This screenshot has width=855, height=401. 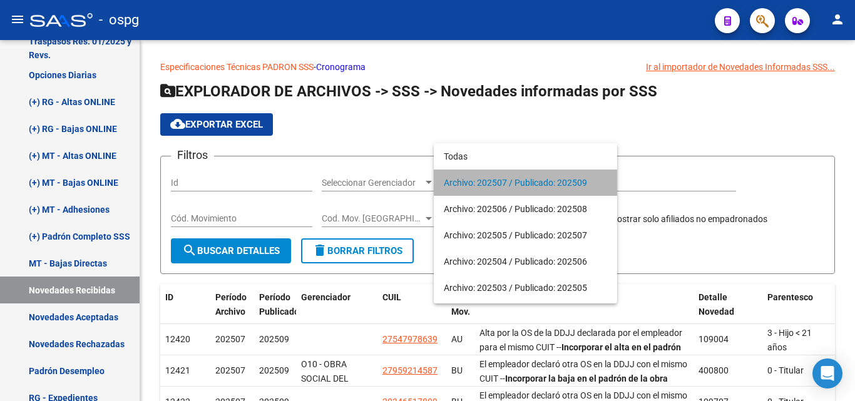 I want to click on span: Archivo: 202506 / Publicado: 202508, so click(x=525, y=209).